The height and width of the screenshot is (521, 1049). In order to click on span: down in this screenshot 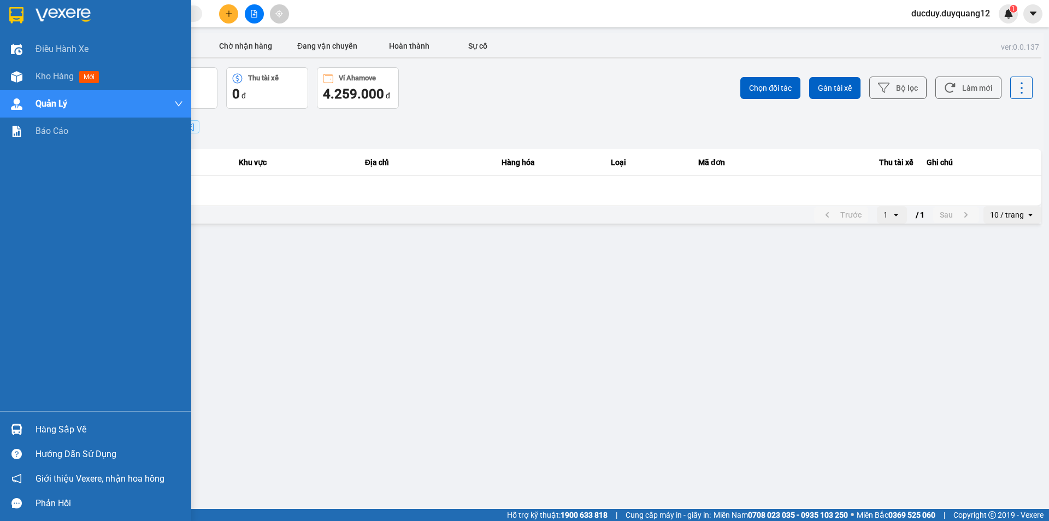, I will do `click(179, 104)`.